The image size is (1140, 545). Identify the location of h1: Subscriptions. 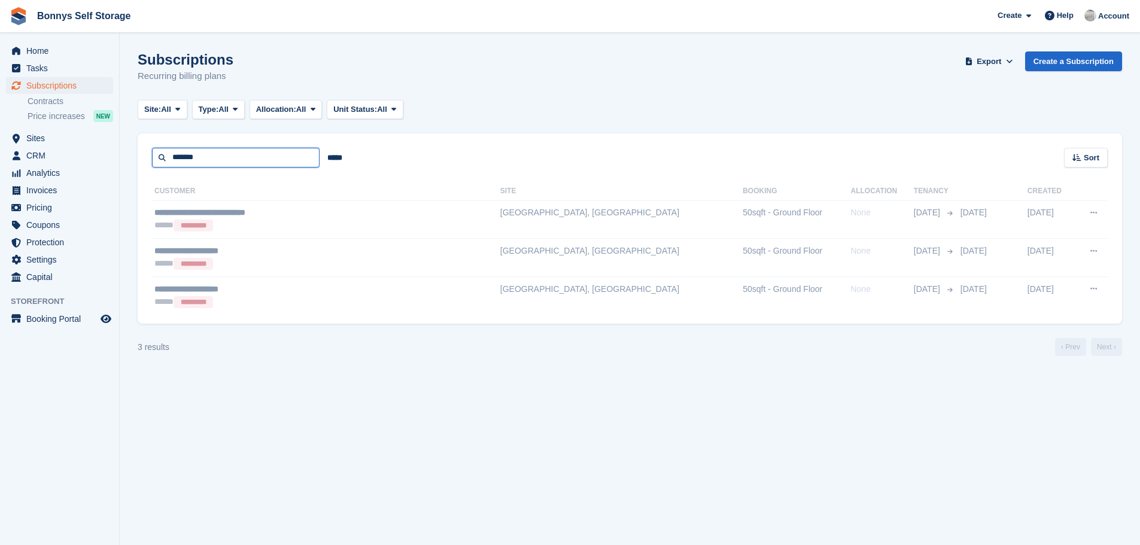
(186, 59).